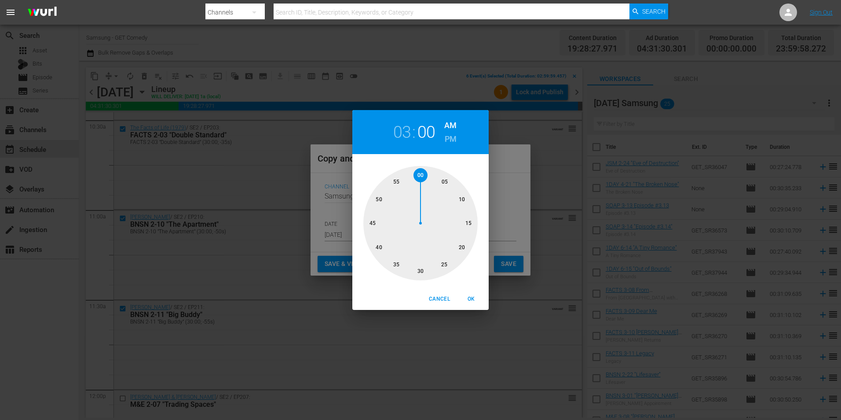 The width and height of the screenshot is (841, 420). I want to click on button: 00, so click(426, 132).